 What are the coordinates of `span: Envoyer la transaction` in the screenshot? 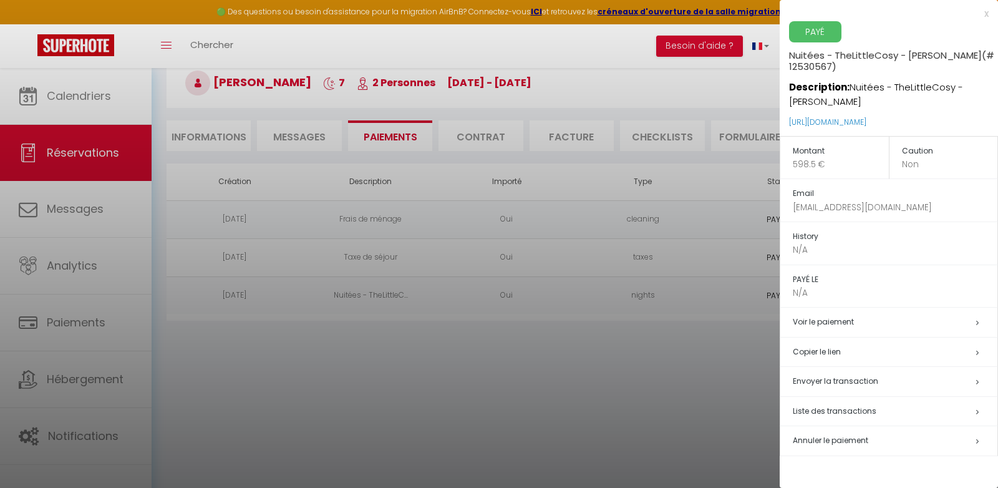 It's located at (836, 381).